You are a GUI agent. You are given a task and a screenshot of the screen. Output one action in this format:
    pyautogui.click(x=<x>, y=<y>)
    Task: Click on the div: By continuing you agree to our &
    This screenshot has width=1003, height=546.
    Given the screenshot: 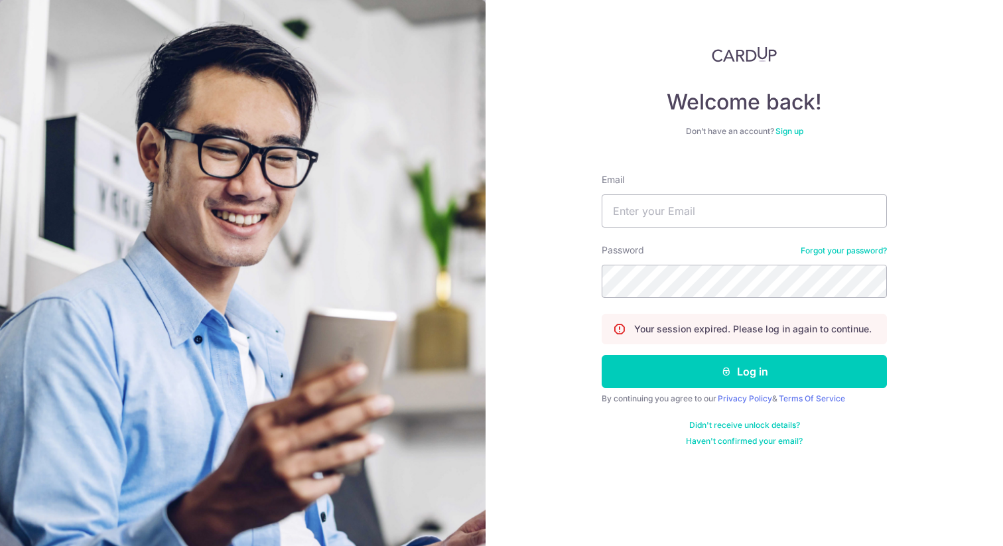 What is the action you would take?
    pyautogui.click(x=744, y=399)
    